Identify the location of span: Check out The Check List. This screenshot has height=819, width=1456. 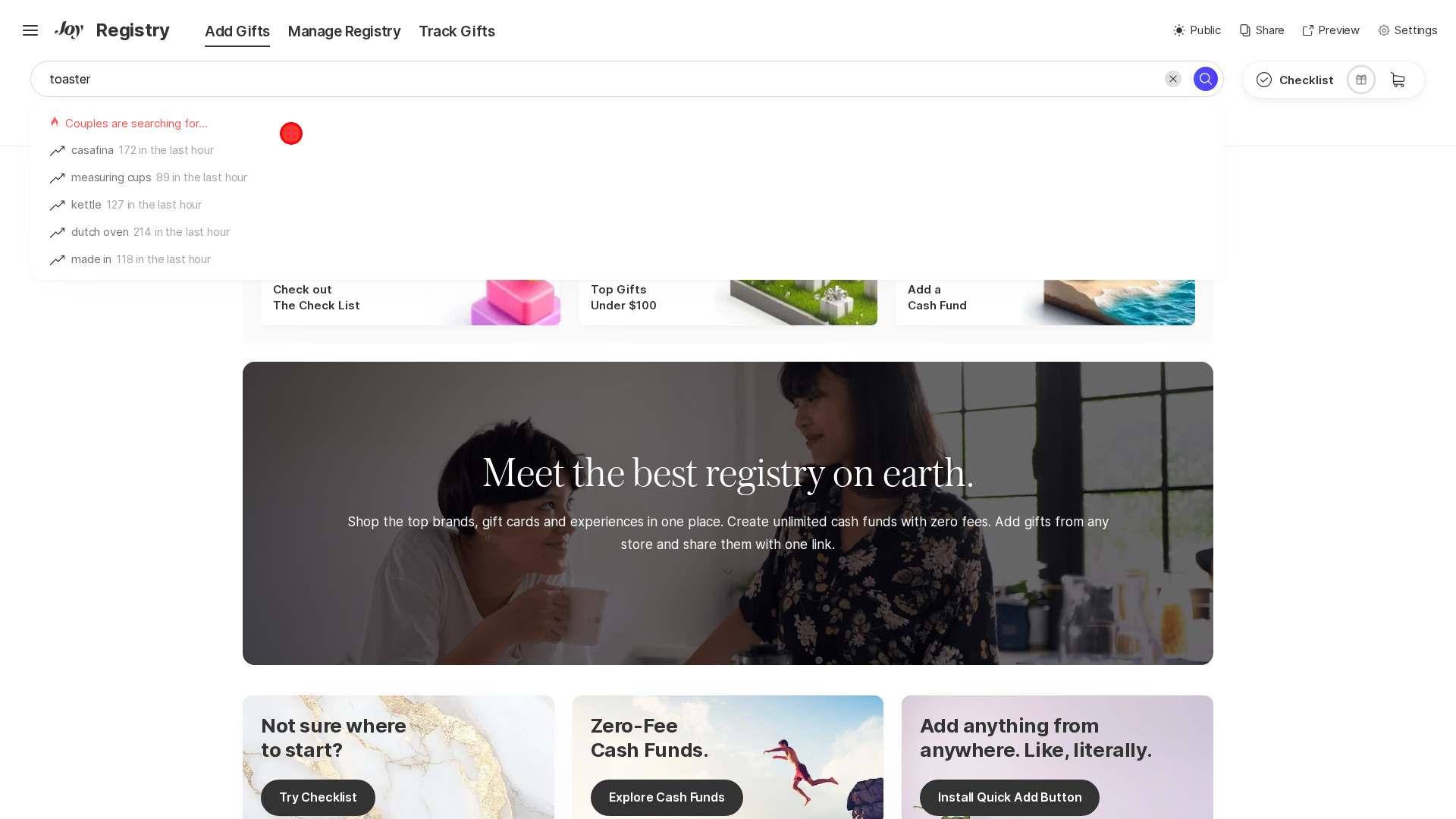
(316, 297).